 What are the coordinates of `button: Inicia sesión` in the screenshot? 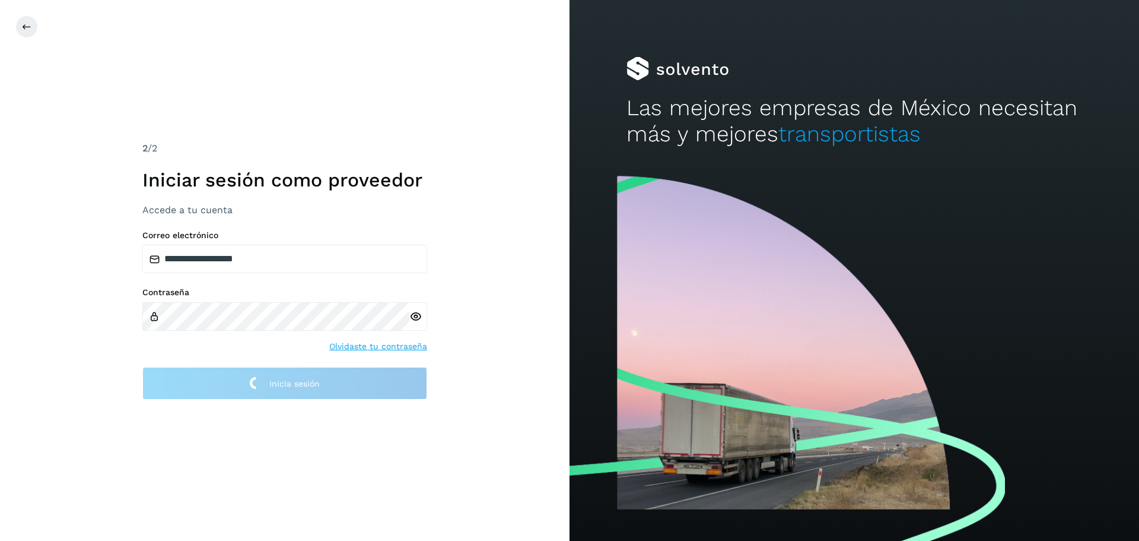 It's located at (285, 383).